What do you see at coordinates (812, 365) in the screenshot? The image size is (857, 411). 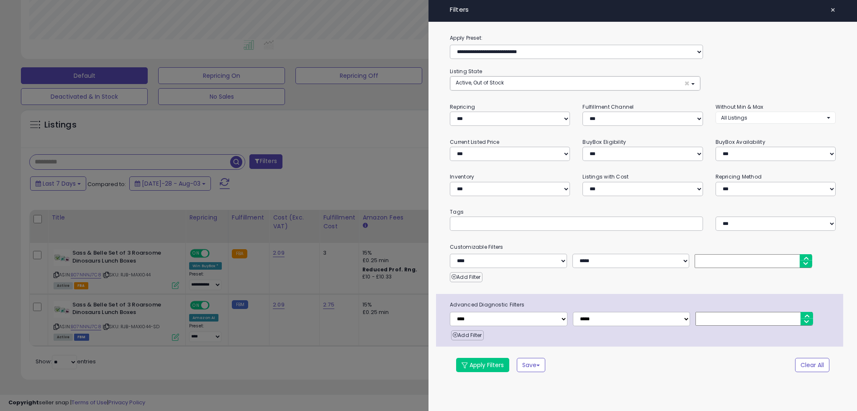 I see `button: Clear All` at bounding box center [812, 365].